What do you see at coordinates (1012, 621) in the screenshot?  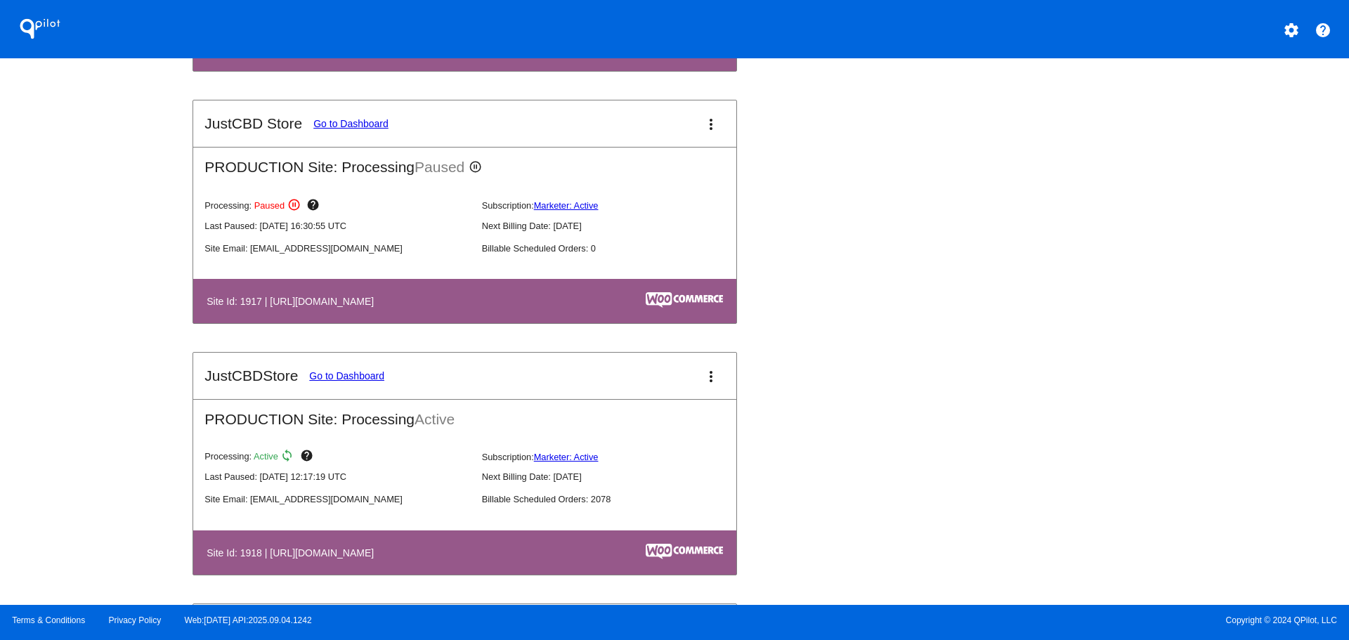 I see `span: Copyright © 2024 QPilot, LLC` at bounding box center [1012, 621].